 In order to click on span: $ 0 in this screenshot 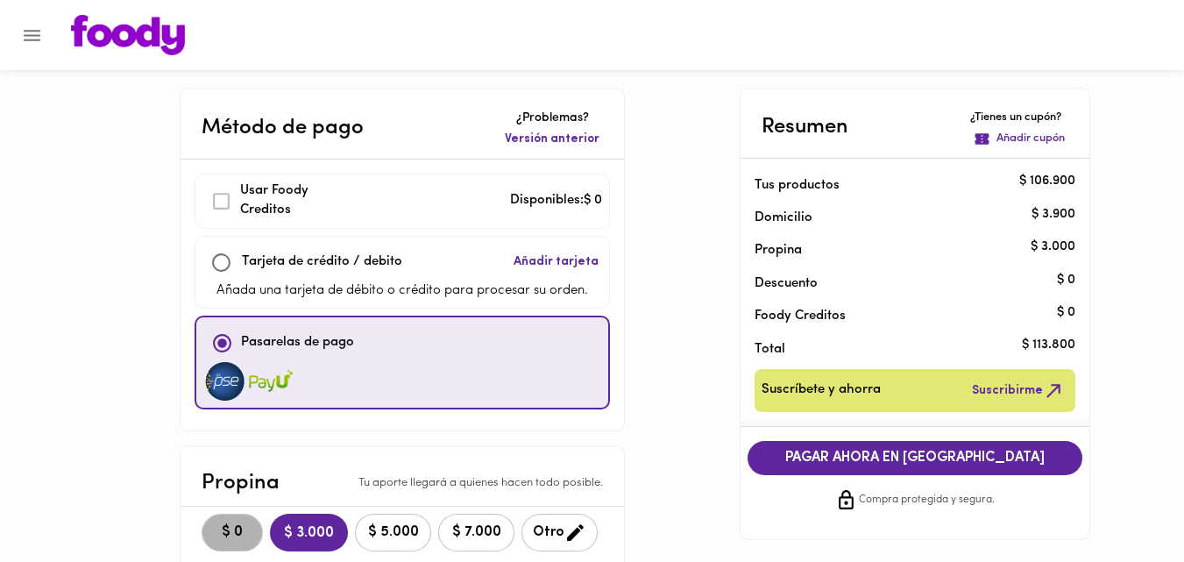, I will do `click(232, 532)`.